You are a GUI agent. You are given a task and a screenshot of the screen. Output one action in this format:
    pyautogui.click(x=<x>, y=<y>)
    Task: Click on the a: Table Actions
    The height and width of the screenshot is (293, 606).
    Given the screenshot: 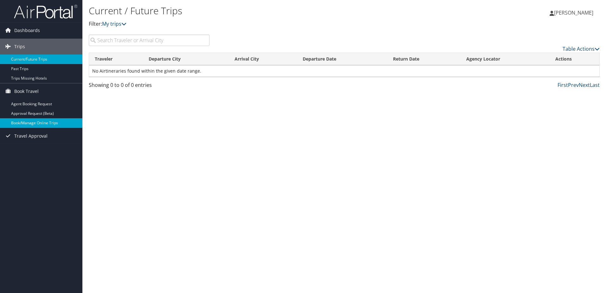 What is the action you would take?
    pyautogui.click(x=581, y=49)
    